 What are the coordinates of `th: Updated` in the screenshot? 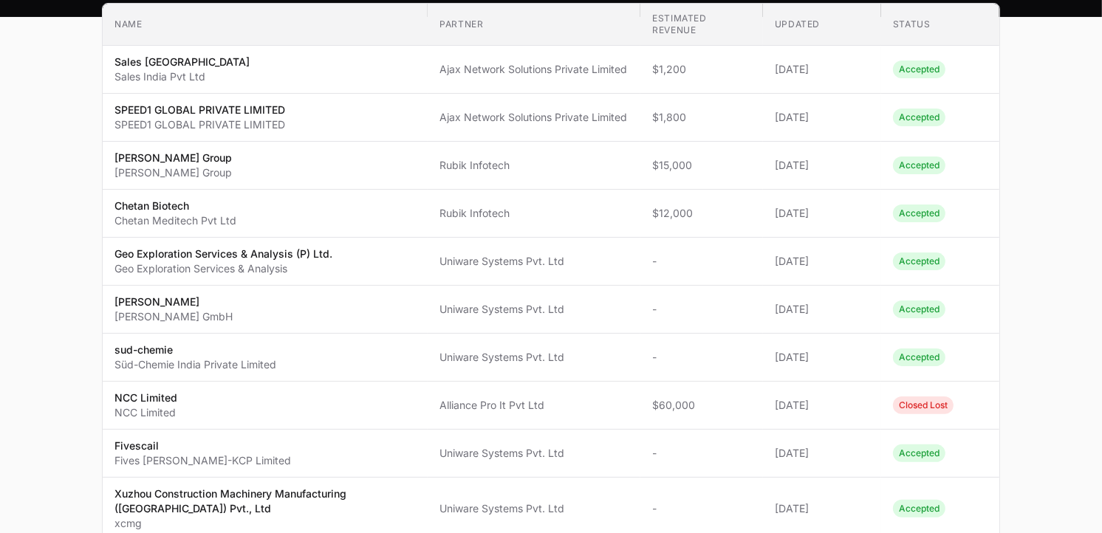 It's located at (822, 24).